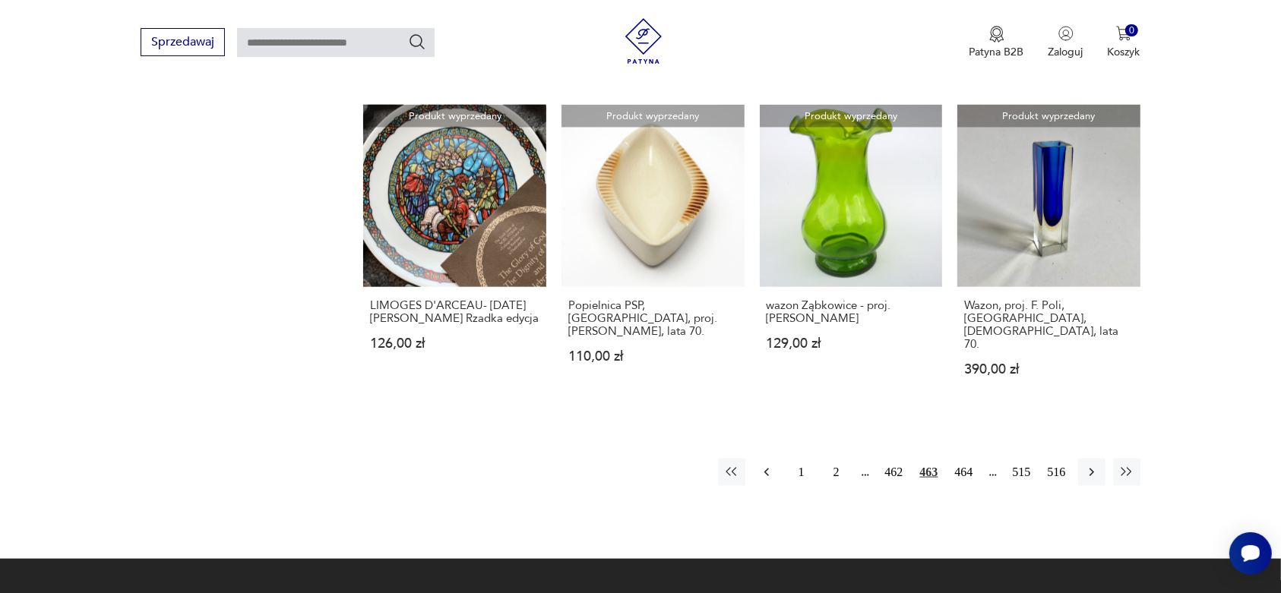 The width and height of the screenshot is (1281, 593). Describe the element at coordinates (964, 473) in the screenshot. I see `button: 464` at that location.